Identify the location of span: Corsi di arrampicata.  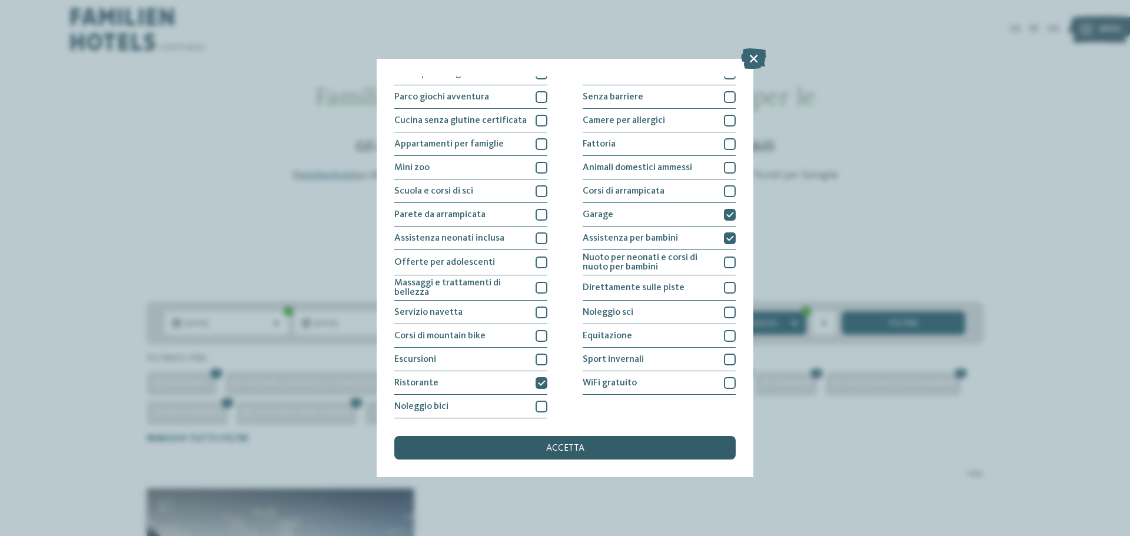
(623, 191).